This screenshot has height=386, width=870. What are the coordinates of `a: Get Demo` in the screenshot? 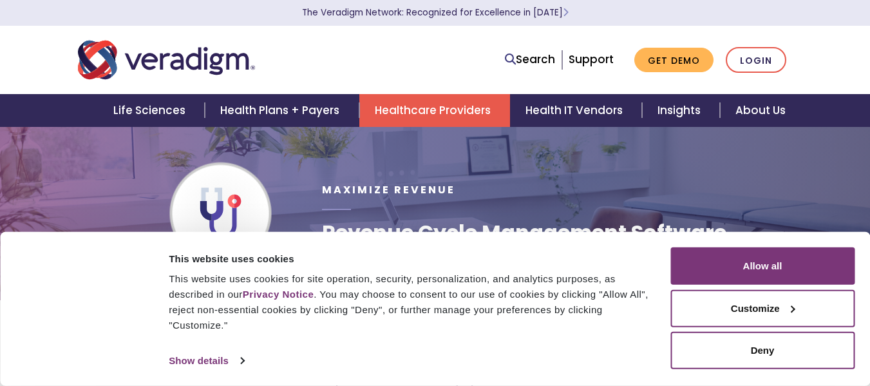 It's located at (674, 60).